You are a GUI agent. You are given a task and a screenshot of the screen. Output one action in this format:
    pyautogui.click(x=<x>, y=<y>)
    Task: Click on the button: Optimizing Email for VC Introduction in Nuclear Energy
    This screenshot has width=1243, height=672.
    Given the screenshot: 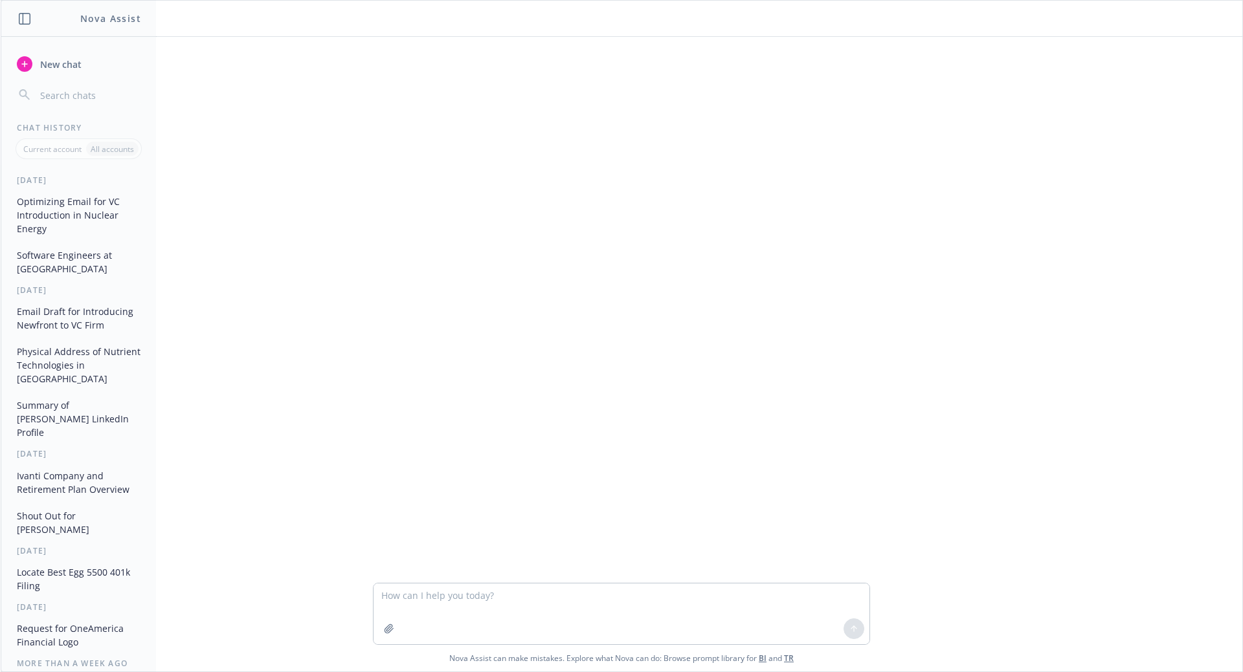 What is the action you would take?
    pyautogui.click(x=78, y=215)
    